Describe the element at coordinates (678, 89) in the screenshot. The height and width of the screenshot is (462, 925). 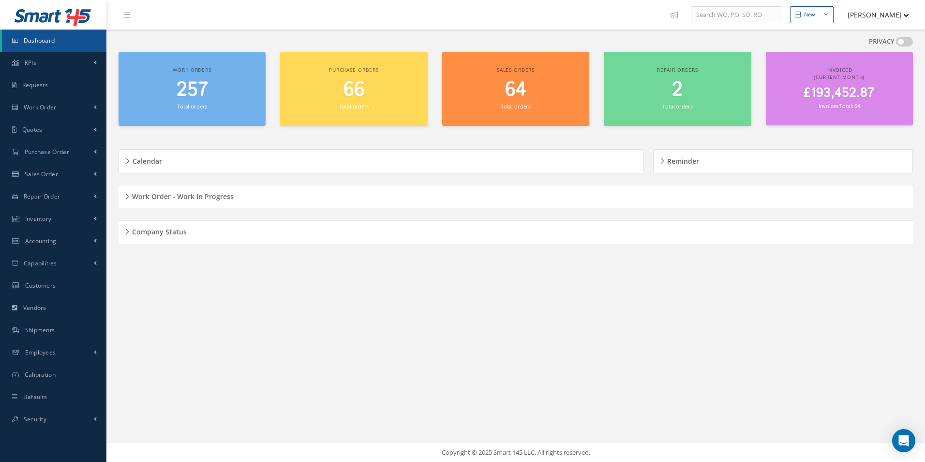
I see `a: Repair orders 2 Total orders` at that location.